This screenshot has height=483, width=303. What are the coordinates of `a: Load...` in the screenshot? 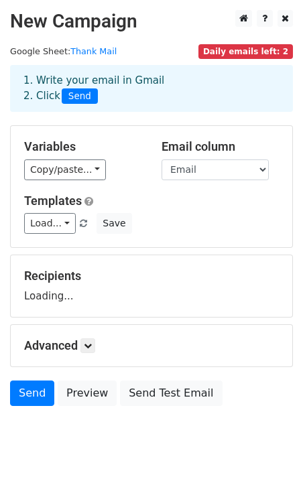 It's located at (50, 223).